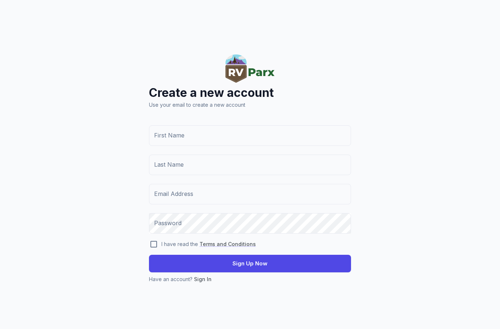  I want to click on p: Use your email to create a new account, so click(250, 105).